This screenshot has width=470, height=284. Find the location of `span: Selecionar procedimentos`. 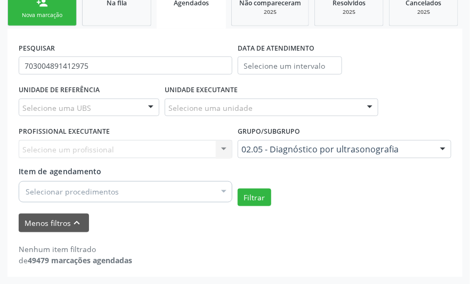

span: Selecionar procedimentos is located at coordinates (72, 192).